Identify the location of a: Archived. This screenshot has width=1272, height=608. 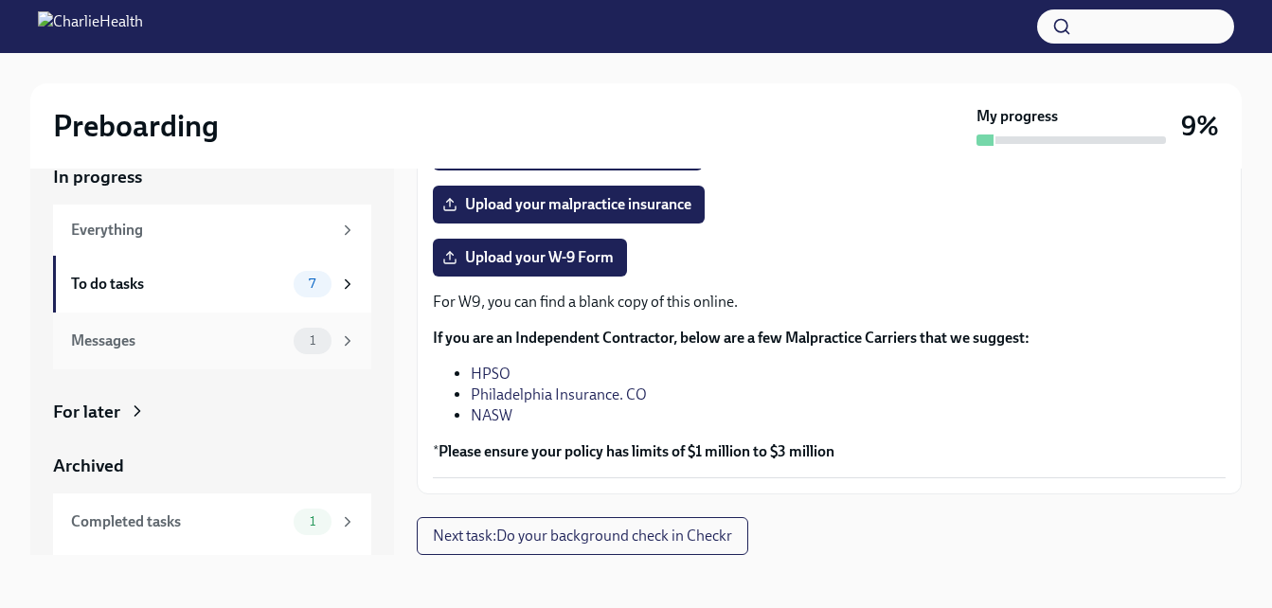
(212, 466).